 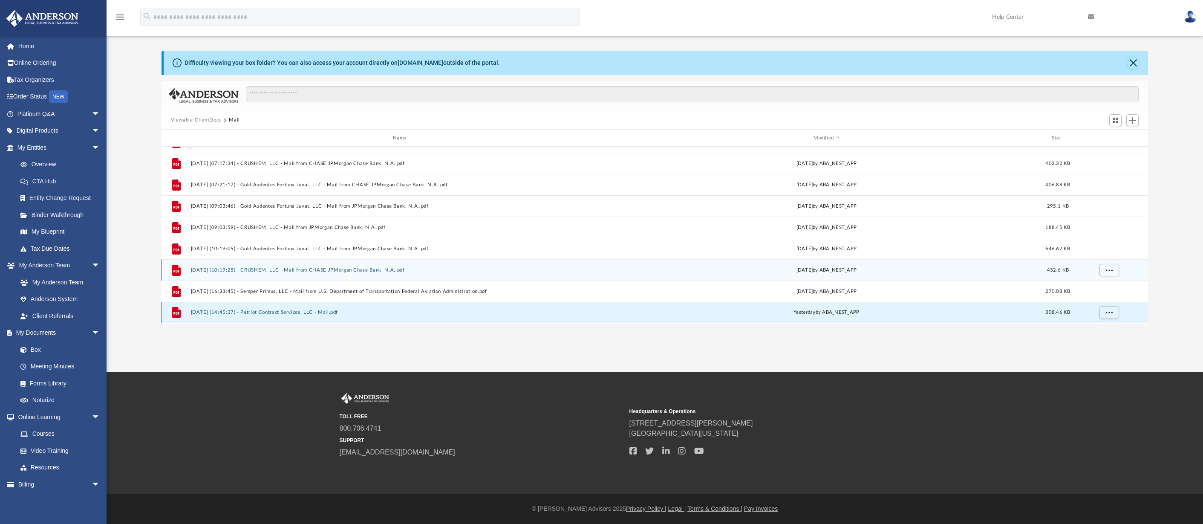 What do you see at coordinates (58, 450) in the screenshot?
I see `a: Video Training` at bounding box center [58, 450].